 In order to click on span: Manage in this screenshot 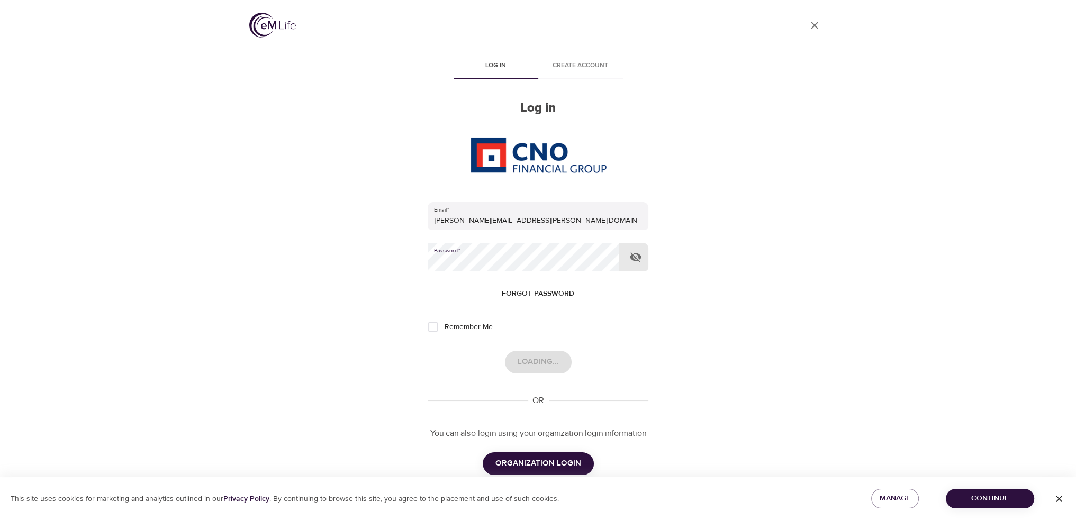, I will do `click(895, 499)`.